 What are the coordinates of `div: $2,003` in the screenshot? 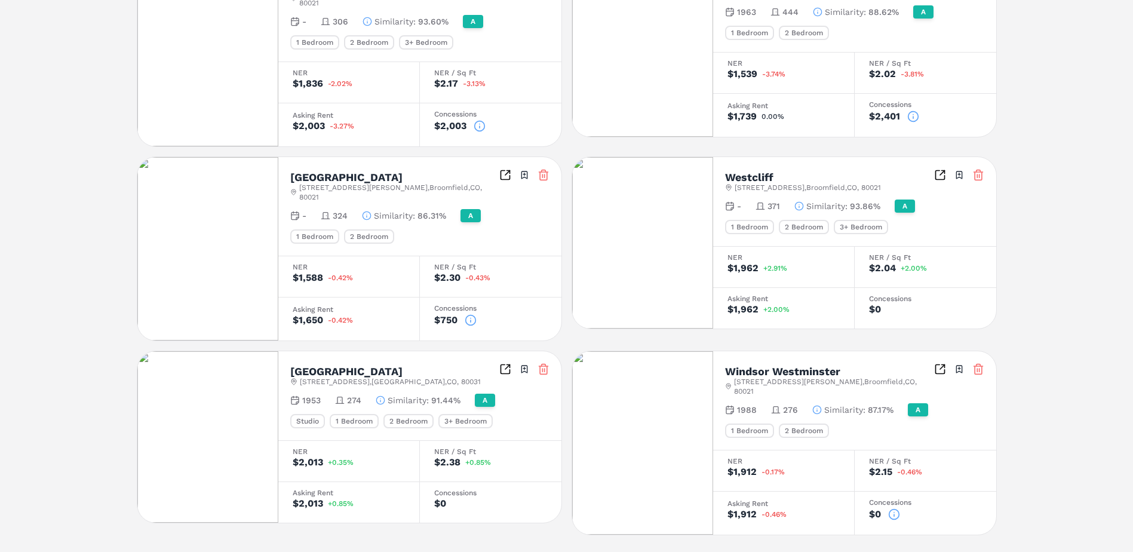 It's located at (309, 126).